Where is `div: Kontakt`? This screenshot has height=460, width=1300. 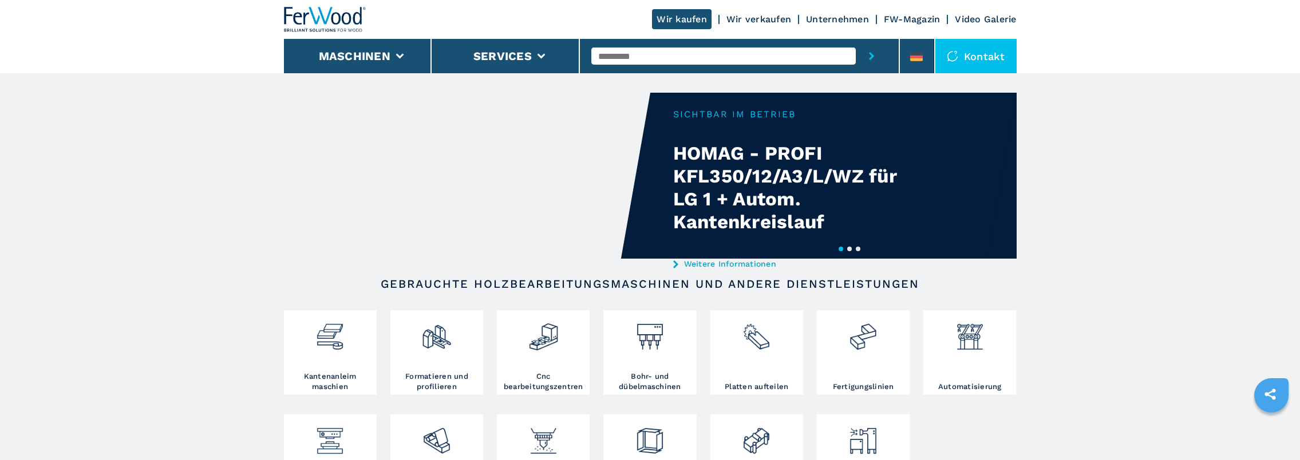 div: Kontakt is located at coordinates (976, 56).